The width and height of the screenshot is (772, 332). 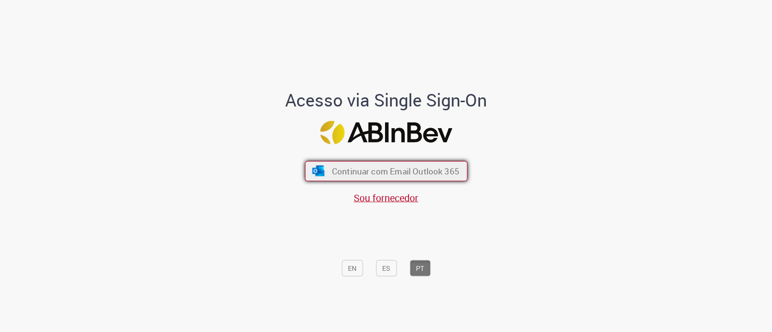 What do you see at coordinates (318, 171) in the screenshot?
I see `img: ícone Azure/Microsoft 360` at bounding box center [318, 171].